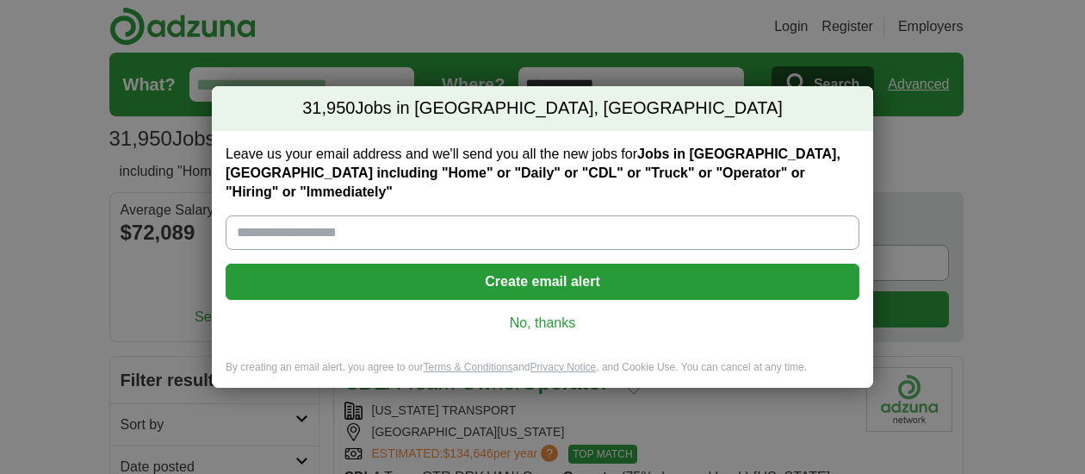  What do you see at coordinates (543, 282) in the screenshot?
I see `button: Create email alert` at bounding box center [543, 282].